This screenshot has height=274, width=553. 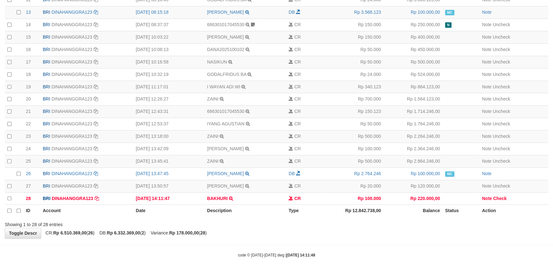 I want to click on strong: 26, so click(x=91, y=233).